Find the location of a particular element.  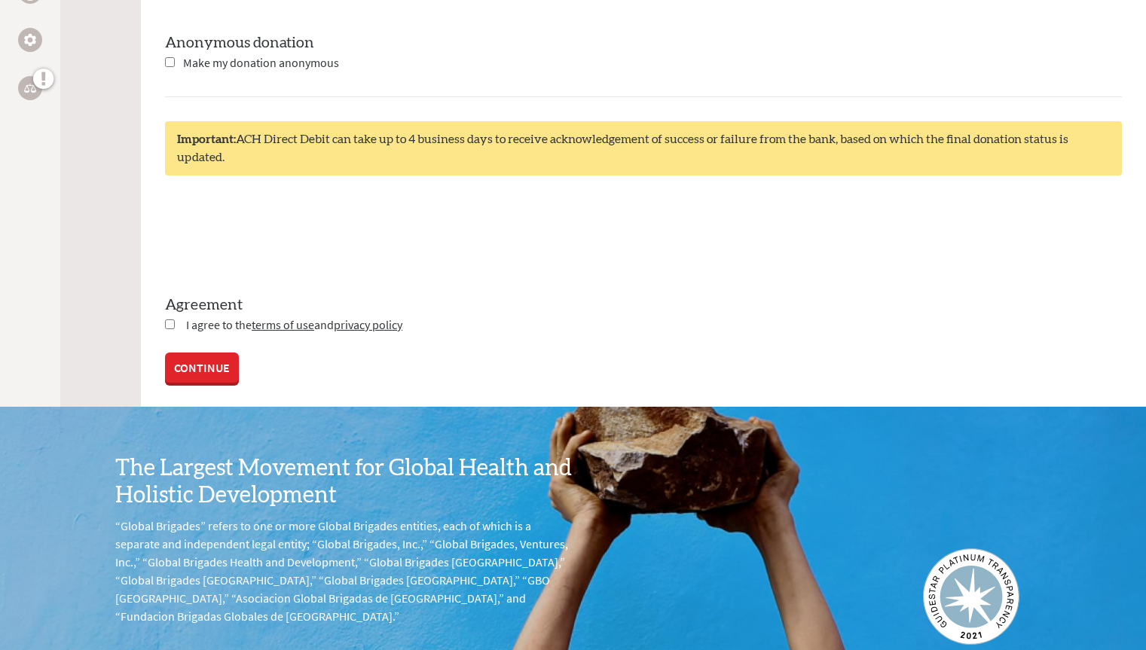

div: ACH Direct Debit can take up to 4 business days to receive acknowledgement of success or failure ... is located at coordinates (644, 148).